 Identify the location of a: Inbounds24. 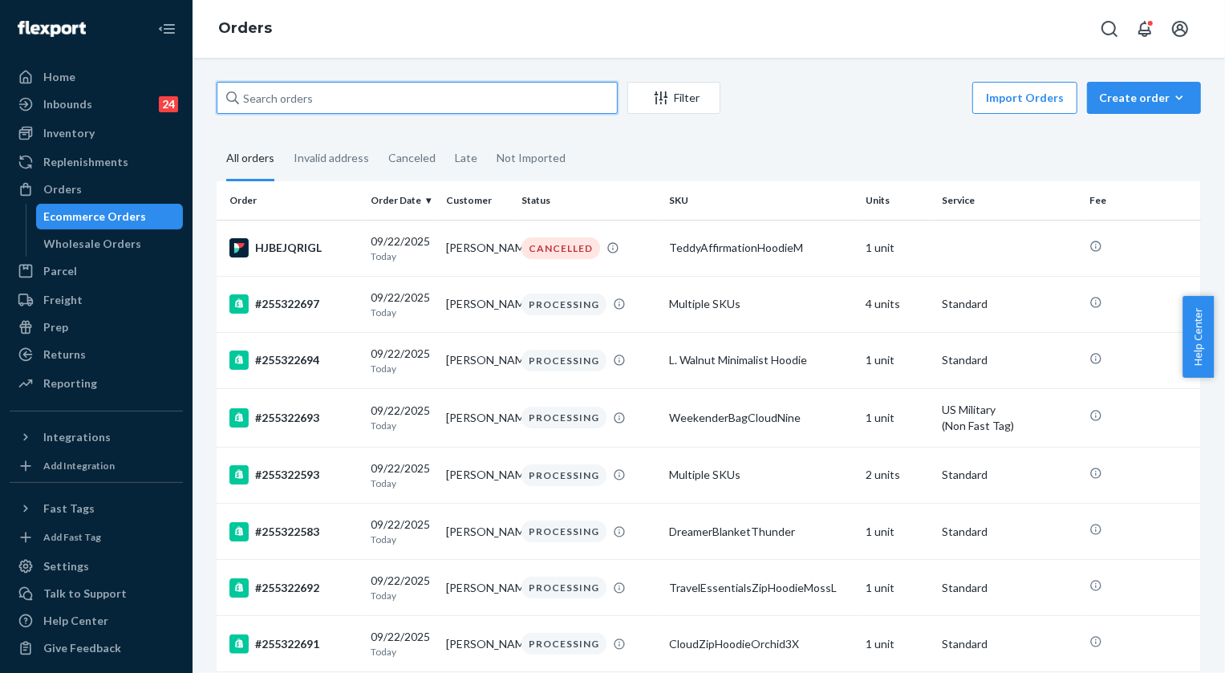
(96, 104).